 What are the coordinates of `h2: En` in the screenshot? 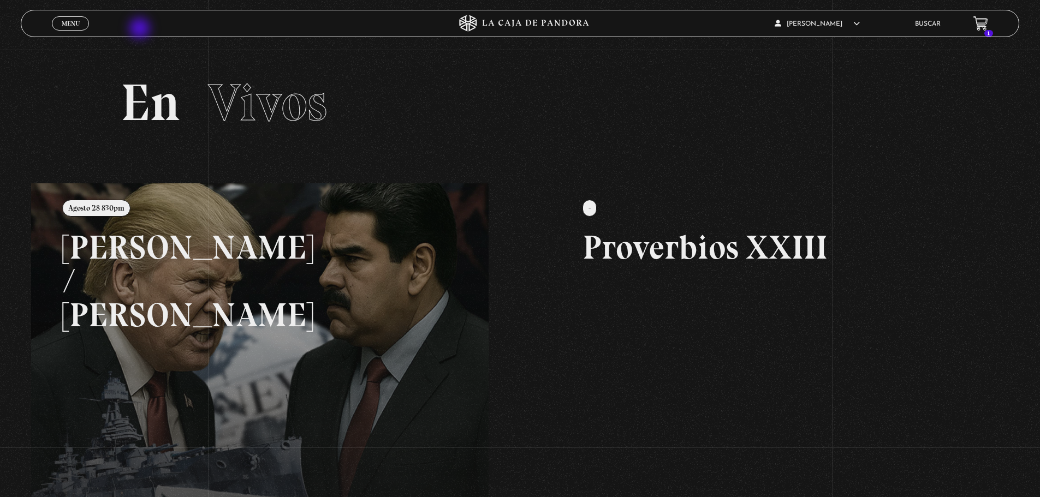 It's located at (519, 103).